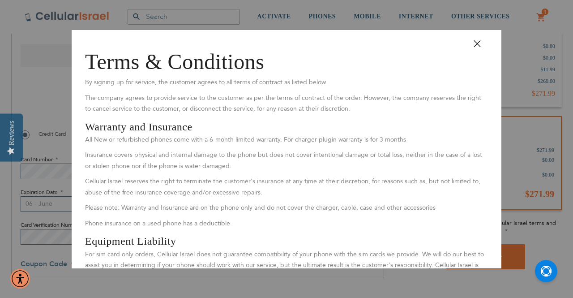 The height and width of the screenshot is (298, 573). I want to click on p: All New or refurbished phones come with a 6-month limited warranty. For charger plugin warranty i..., so click(286, 140).